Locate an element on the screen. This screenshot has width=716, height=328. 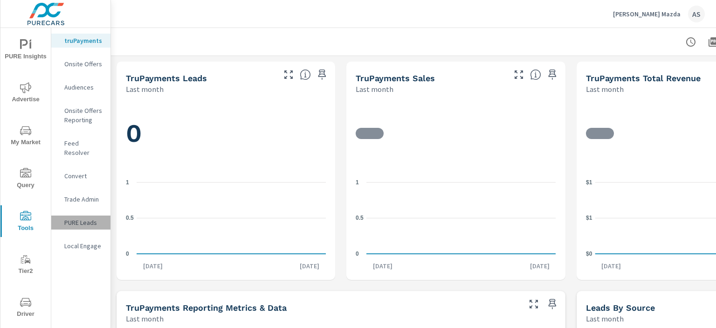
h1: 0 is located at coordinates (226, 133).